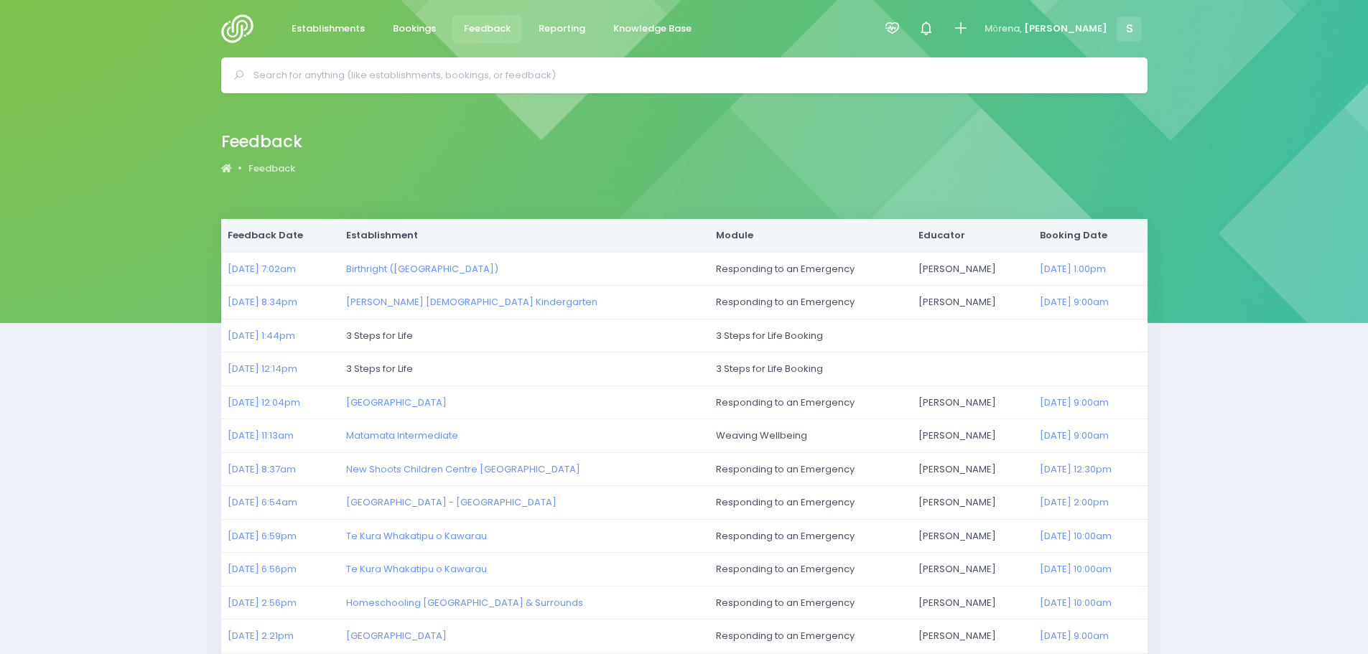 Image resolution: width=1368 pixels, height=654 pixels. What do you see at coordinates (487, 29) in the screenshot?
I see `span: Feedback` at bounding box center [487, 29].